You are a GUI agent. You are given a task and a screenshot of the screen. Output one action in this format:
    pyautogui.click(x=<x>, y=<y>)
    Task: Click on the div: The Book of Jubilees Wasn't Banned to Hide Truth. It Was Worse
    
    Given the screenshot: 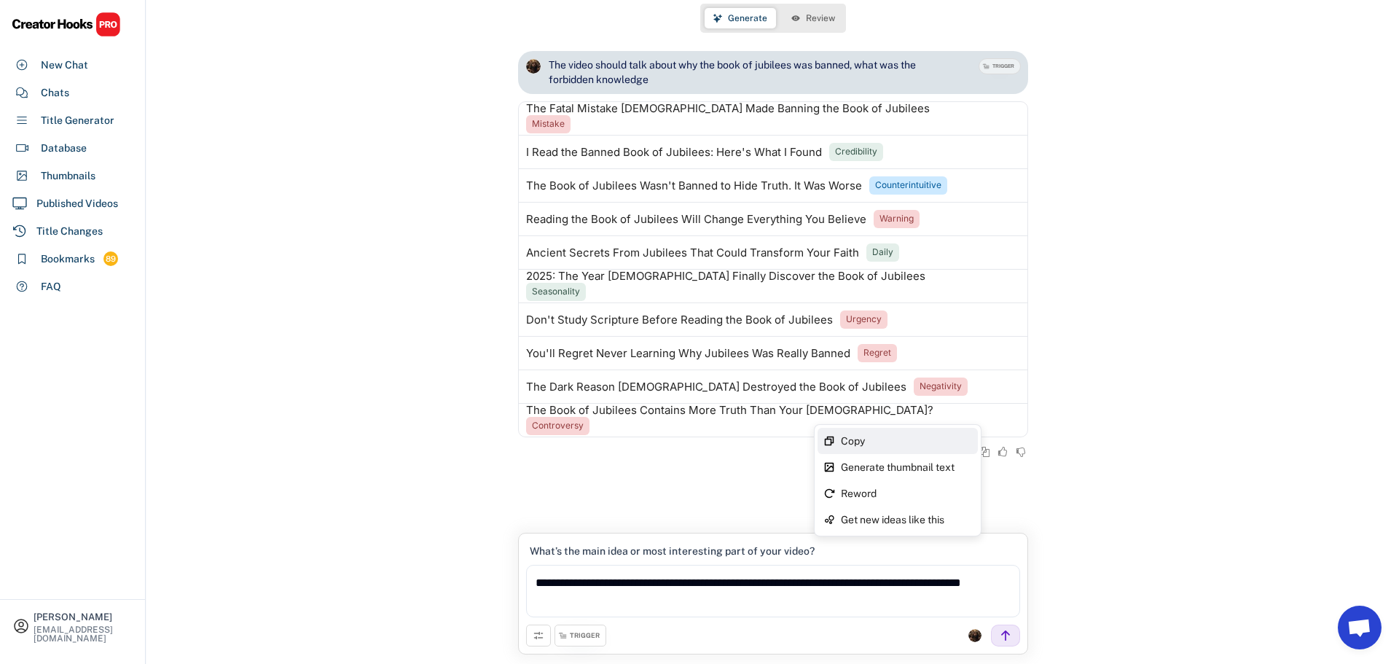 What is the action you would take?
    pyautogui.click(x=694, y=186)
    